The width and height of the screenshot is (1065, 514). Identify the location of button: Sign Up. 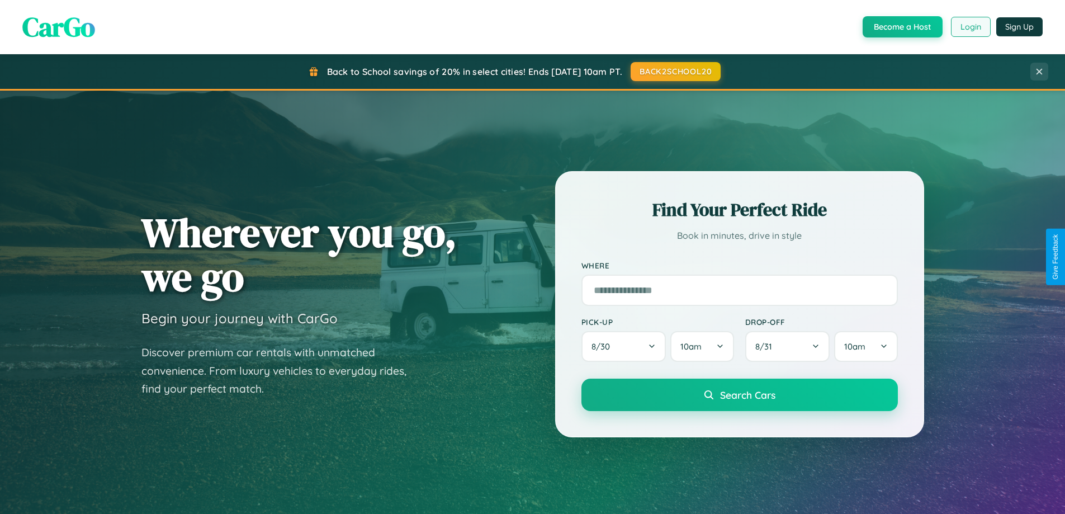
(1019, 27).